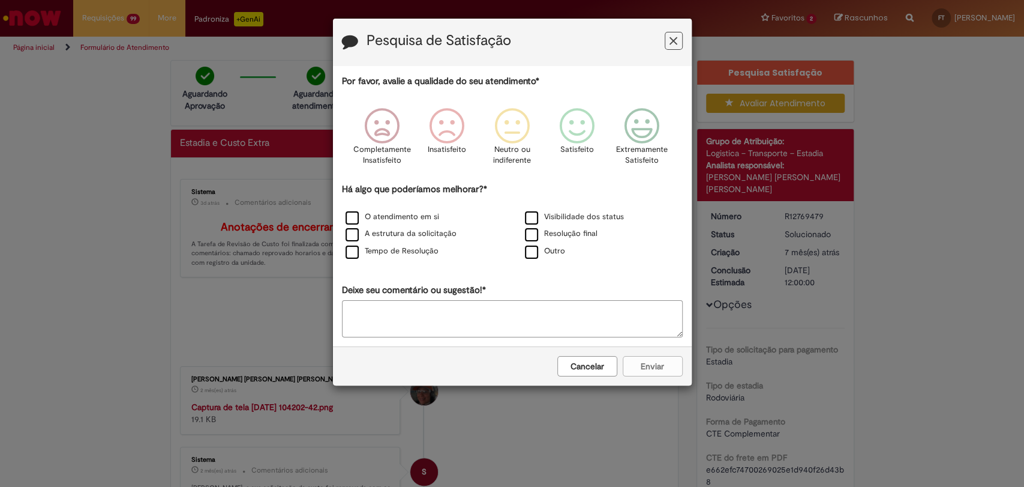 The image size is (1024, 487). I want to click on p: Satisfeito, so click(577, 149).